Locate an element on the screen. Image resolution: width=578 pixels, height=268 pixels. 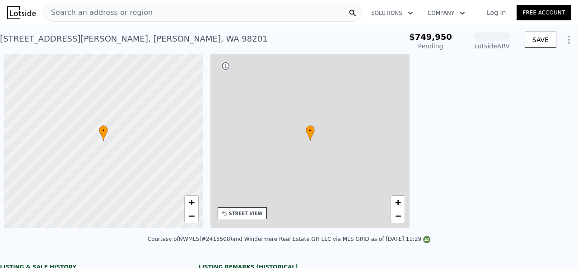
div: Pending is located at coordinates (430, 46).